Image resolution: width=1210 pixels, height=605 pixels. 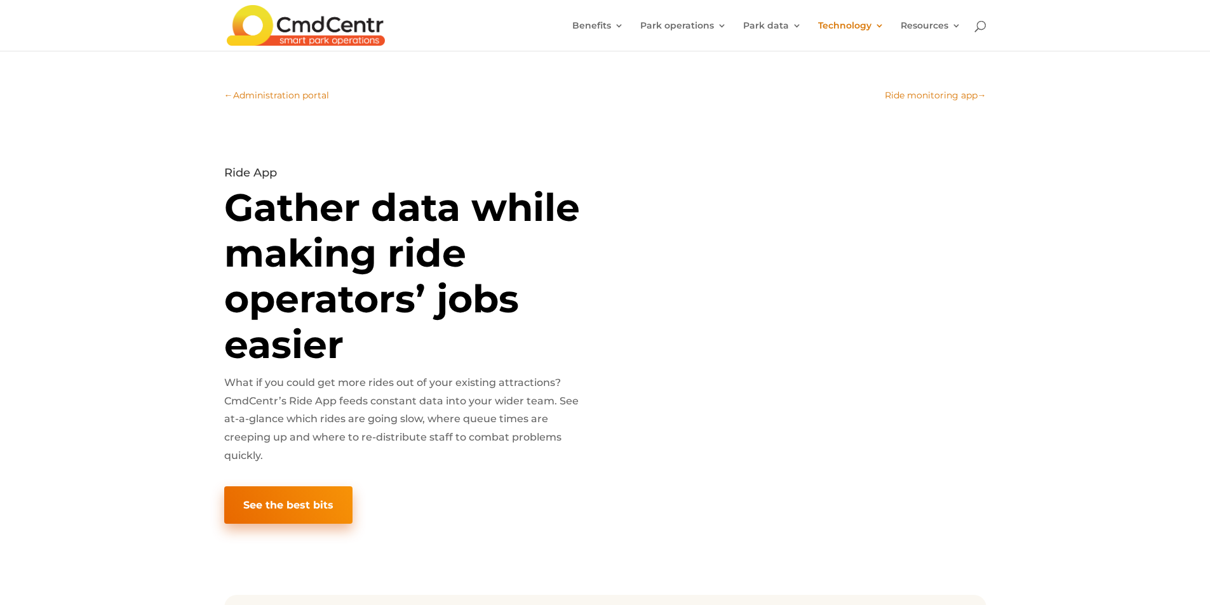 What do you see at coordinates (598, 36) in the screenshot?
I see `a: Benefits` at bounding box center [598, 36].